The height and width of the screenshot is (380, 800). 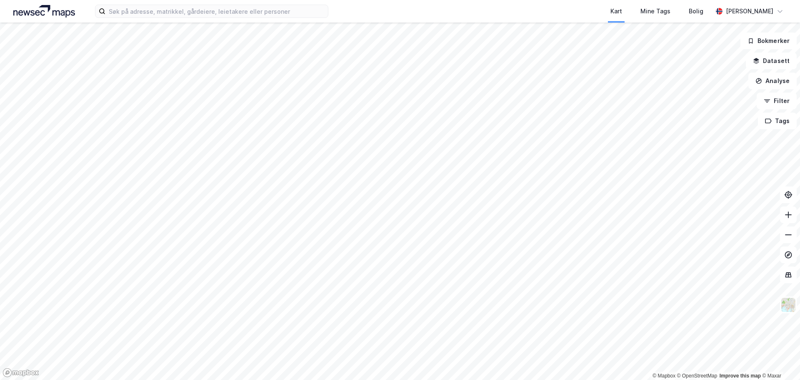 What do you see at coordinates (696, 11) in the screenshot?
I see `div: Bolig` at bounding box center [696, 11].